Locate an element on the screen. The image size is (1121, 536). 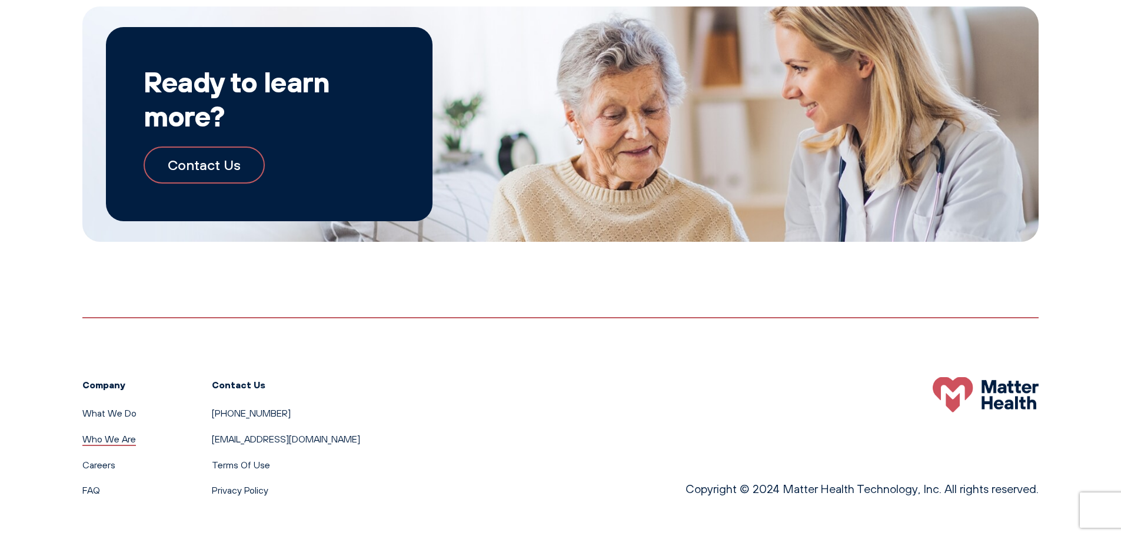
a: Terms Of Use is located at coordinates (241, 465).